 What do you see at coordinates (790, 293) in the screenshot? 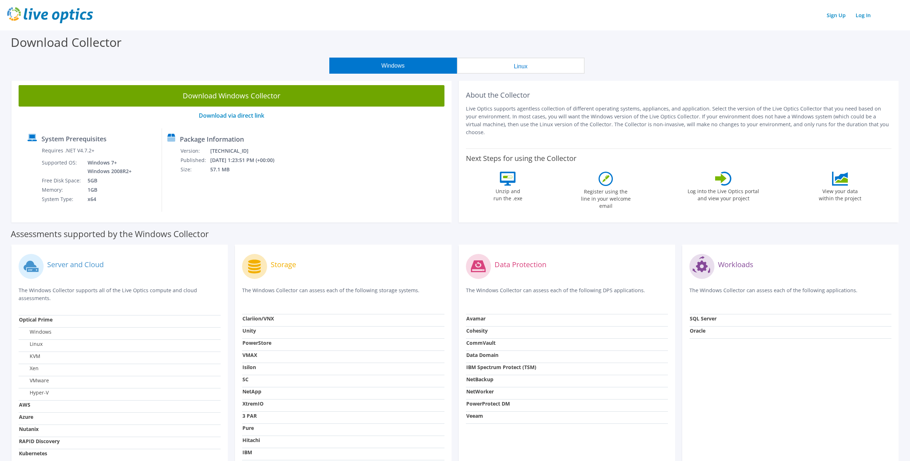
I see `p: The Windows Collector can assess each of the following applications.` at bounding box center [790, 293].